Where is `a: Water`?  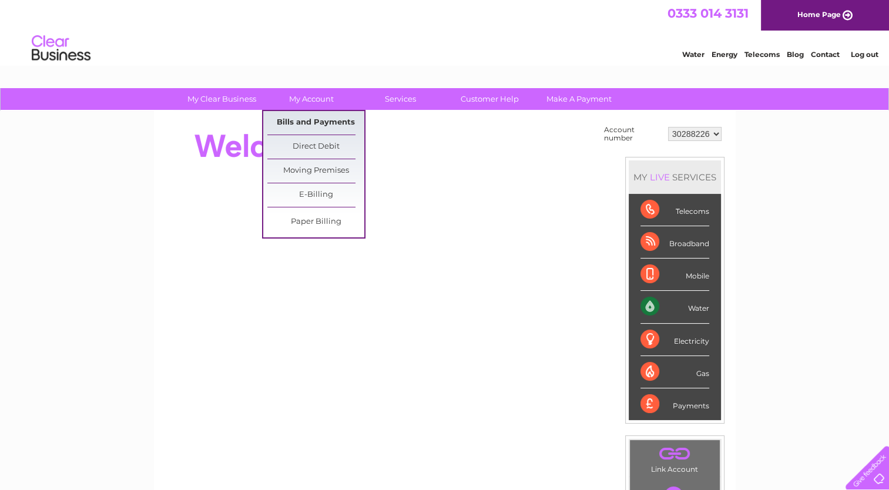 a: Water is located at coordinates (694, 54).